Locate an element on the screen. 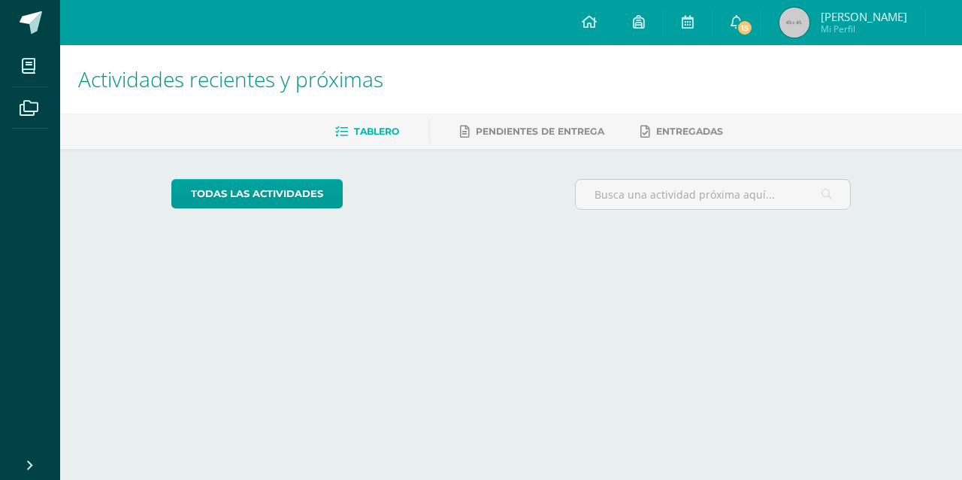 This screenshot has width=962, height=480. input: Busca una actividad próxima aquí... is located at coordinates (713, 194).